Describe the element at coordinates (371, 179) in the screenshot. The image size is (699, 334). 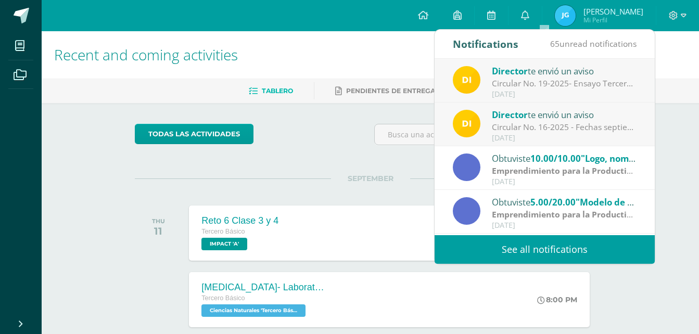
I see `span: SEPTEMBER` at that location.